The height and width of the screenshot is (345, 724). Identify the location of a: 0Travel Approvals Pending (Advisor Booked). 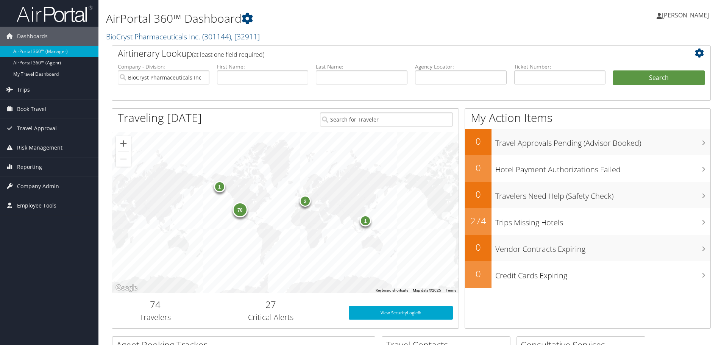
(587, 142).